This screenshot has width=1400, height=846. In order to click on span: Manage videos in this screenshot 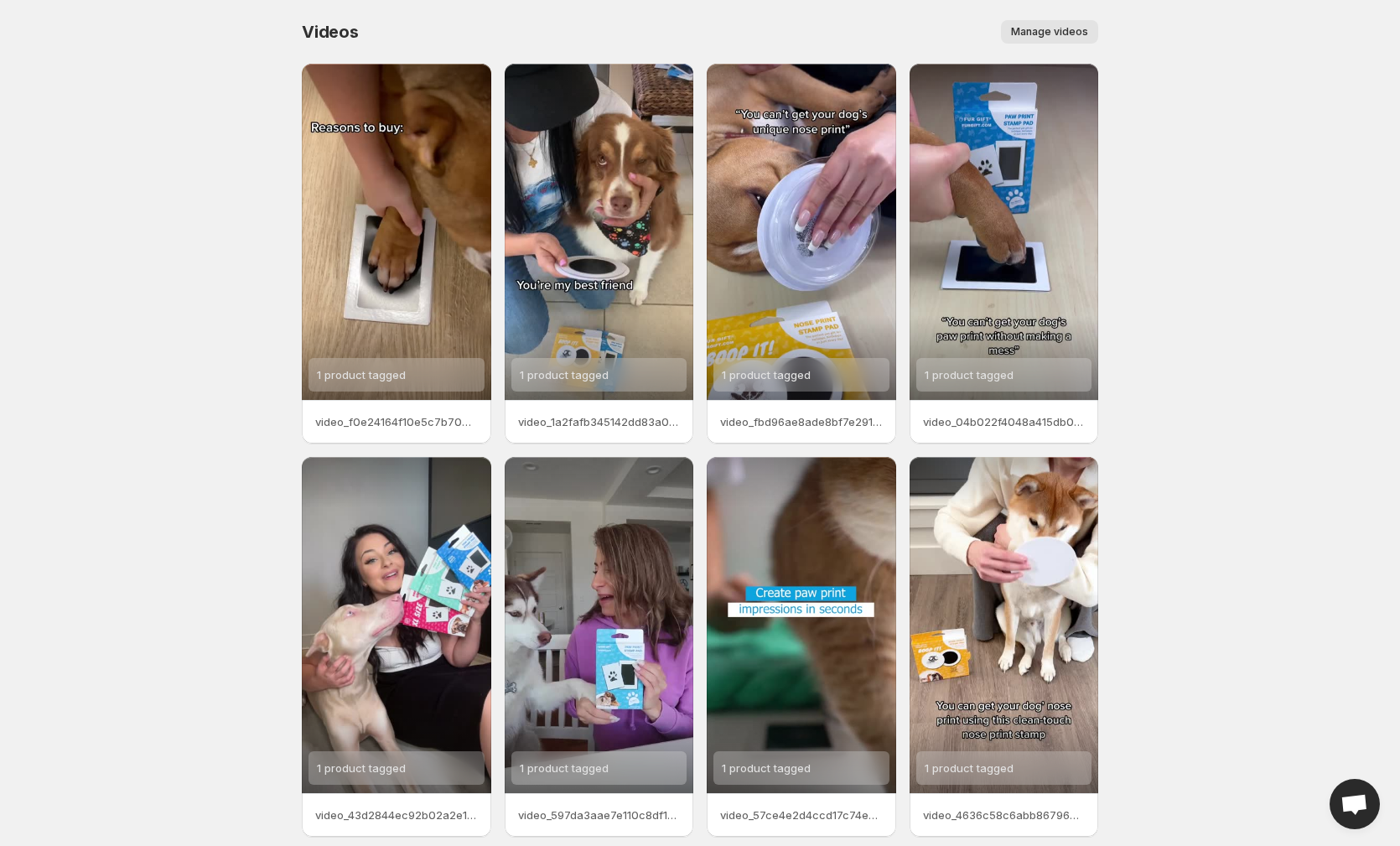, I will do `click(1050, 32)`.